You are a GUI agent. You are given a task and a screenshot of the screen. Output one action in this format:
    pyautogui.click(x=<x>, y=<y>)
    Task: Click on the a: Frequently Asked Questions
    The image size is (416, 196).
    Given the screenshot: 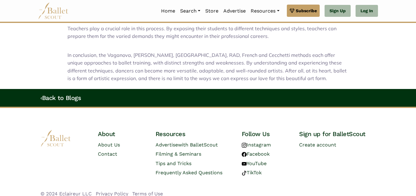 What is the action you would take?
    pyautogui.click(x=189, y=173)
    